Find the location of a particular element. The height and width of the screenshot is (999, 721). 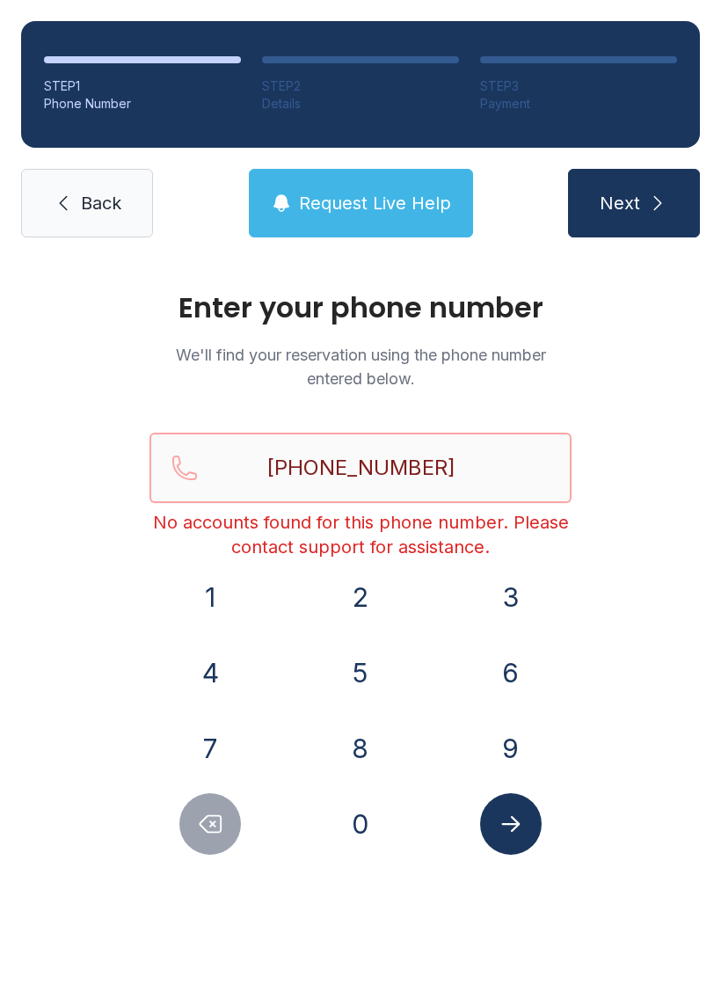

div: Payment is located at coordinates (579, 104).